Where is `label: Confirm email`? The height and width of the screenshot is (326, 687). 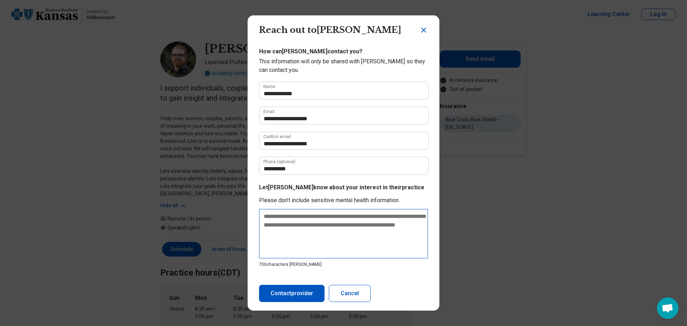
label: Confirm email is located at coordinates (277, 137).